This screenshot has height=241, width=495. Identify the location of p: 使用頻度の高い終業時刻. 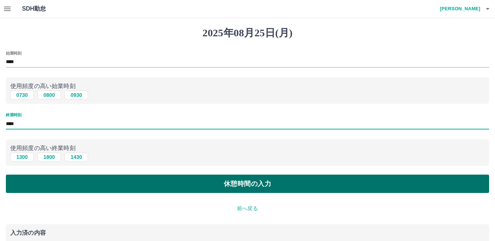
(247, 148).